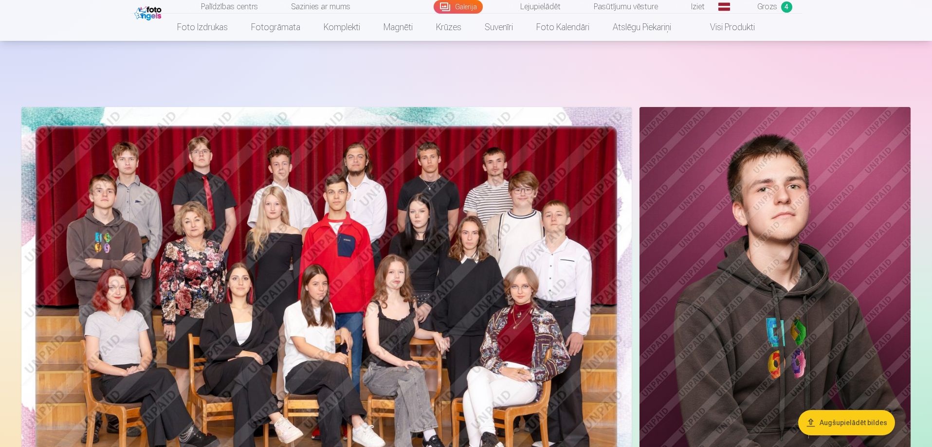  I want to click on a: Foto kalendāri, so click(562, 27).